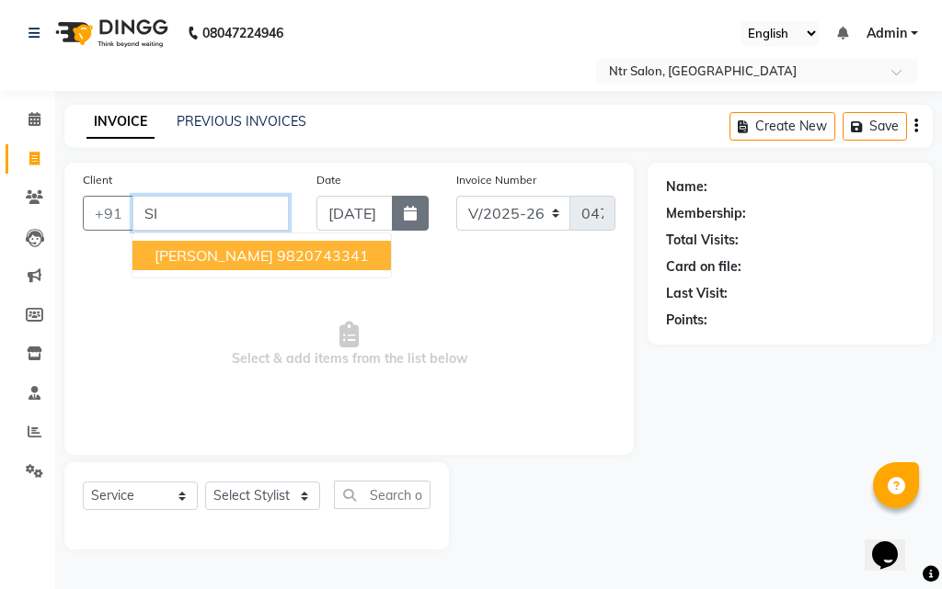 This screenshot has width=942, height=589. I want to click on a: PREVIOUS INVOICES, so click(241, 121).